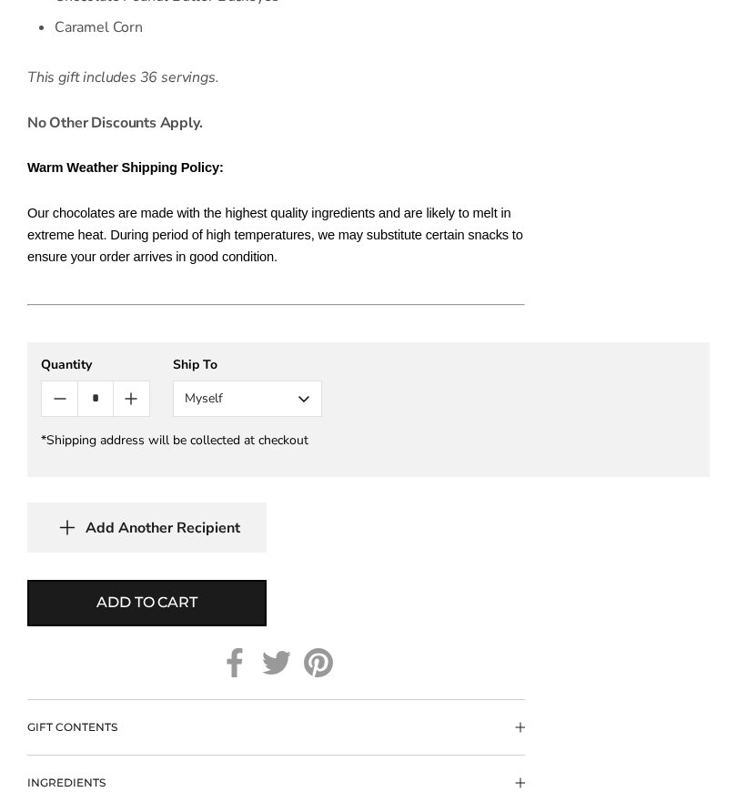  Describe the element at coordinates (277, 662) in the screenshot. I see `a: Twitter` at that location.